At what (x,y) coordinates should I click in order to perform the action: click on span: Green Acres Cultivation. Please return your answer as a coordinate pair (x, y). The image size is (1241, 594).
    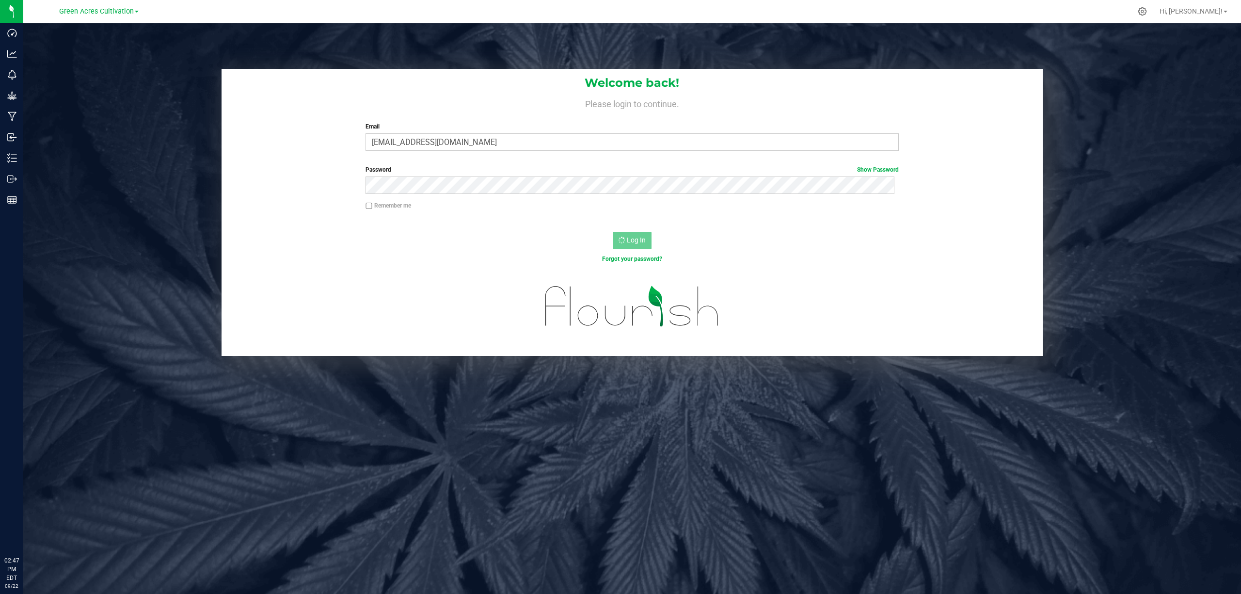
    Looking at the image, I should click on (96, 11).